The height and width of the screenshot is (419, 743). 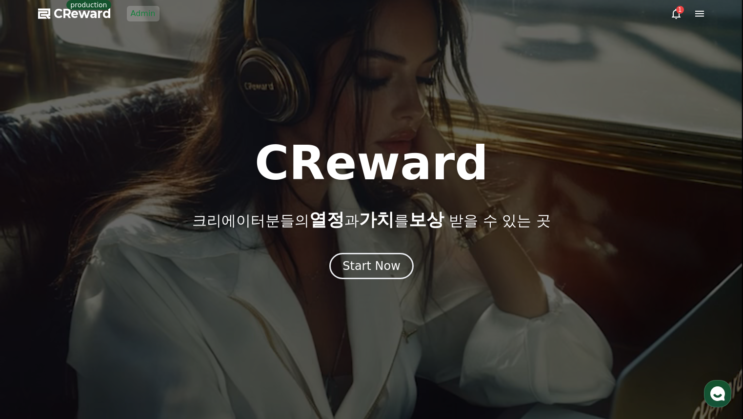 I want to click on span: 가치, so click(x=377, y=219).